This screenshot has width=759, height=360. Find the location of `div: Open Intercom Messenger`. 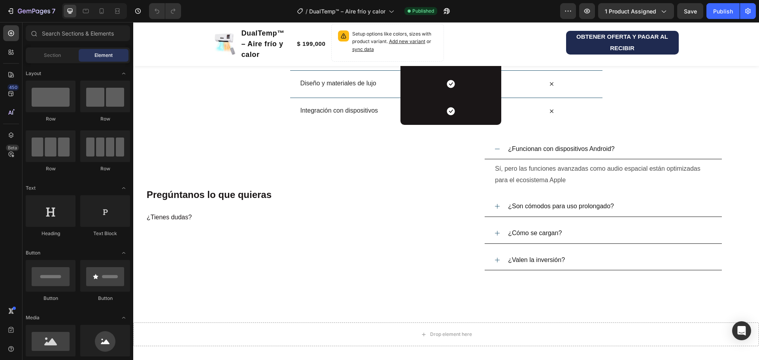

div: Open Intercom Messenger is located at coordinates (741, 331).